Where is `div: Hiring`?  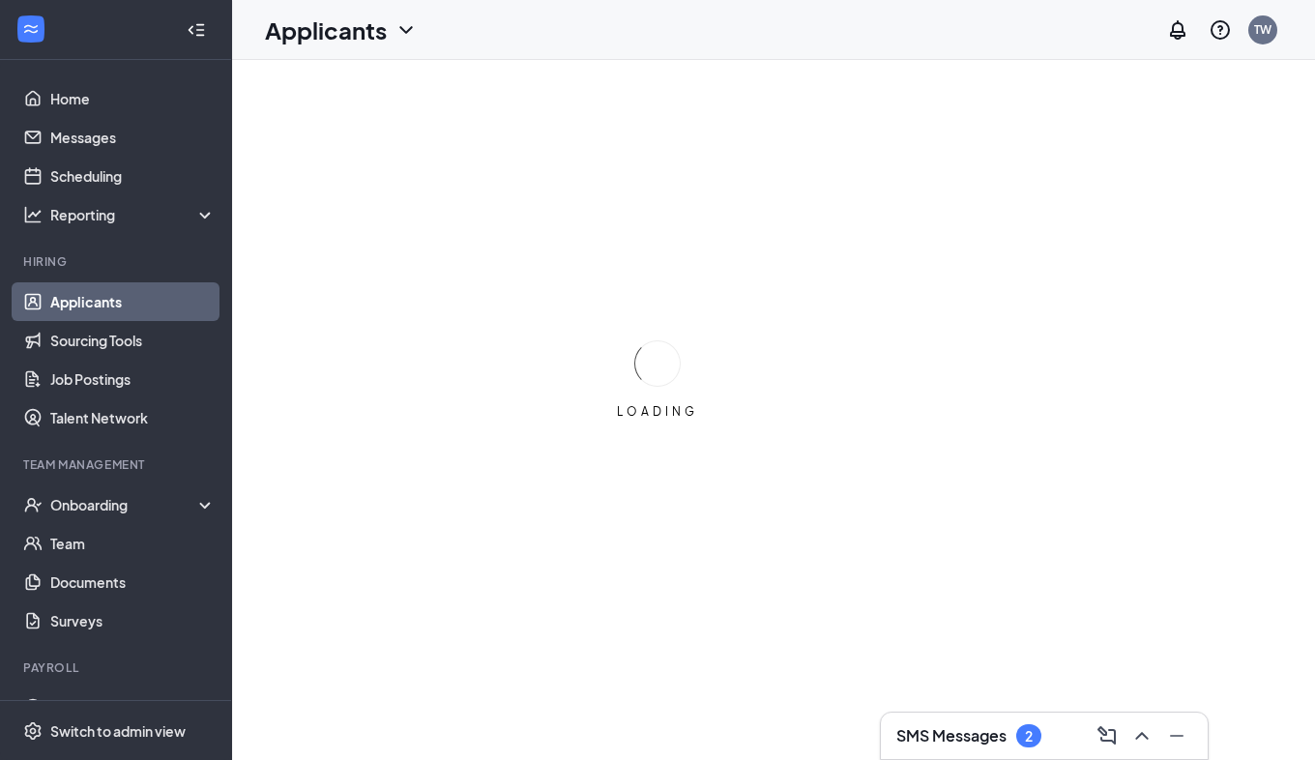 div: Hiring is located at coordinates (117, 261).